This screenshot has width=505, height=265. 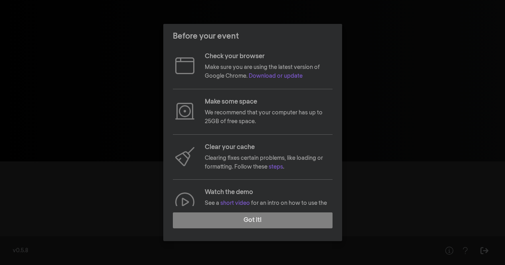 What do you see at coordinates (269, 57) in the screenshot?
I see `p: Check your browser` at bounding box center [269, 57].